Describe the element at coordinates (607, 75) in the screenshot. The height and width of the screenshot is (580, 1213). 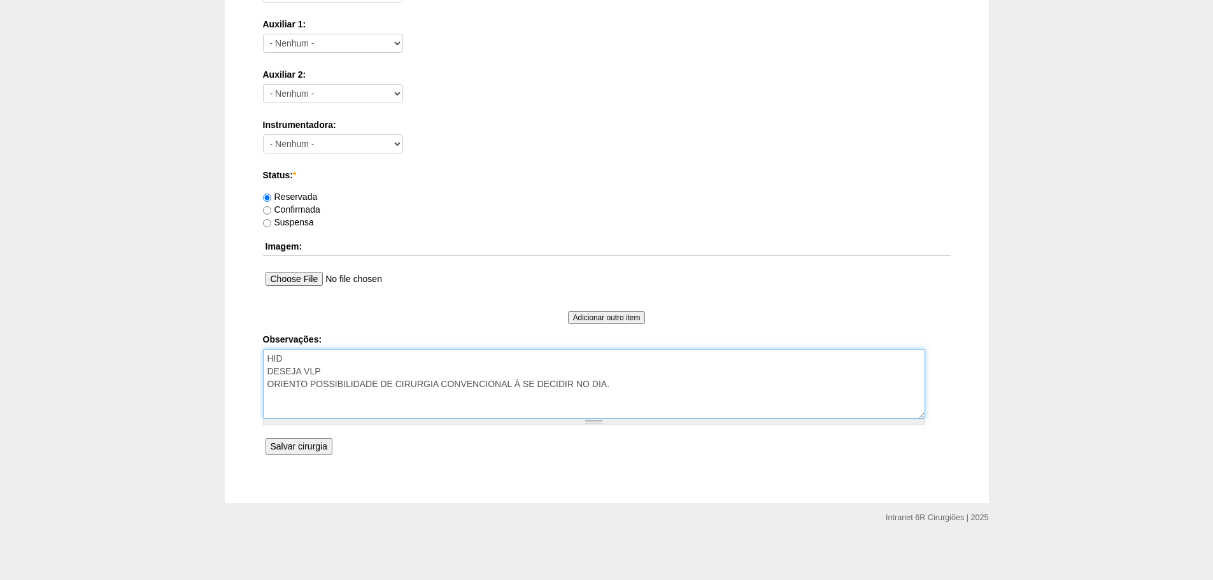
I see `label: Auxiliar 2:` at that location.